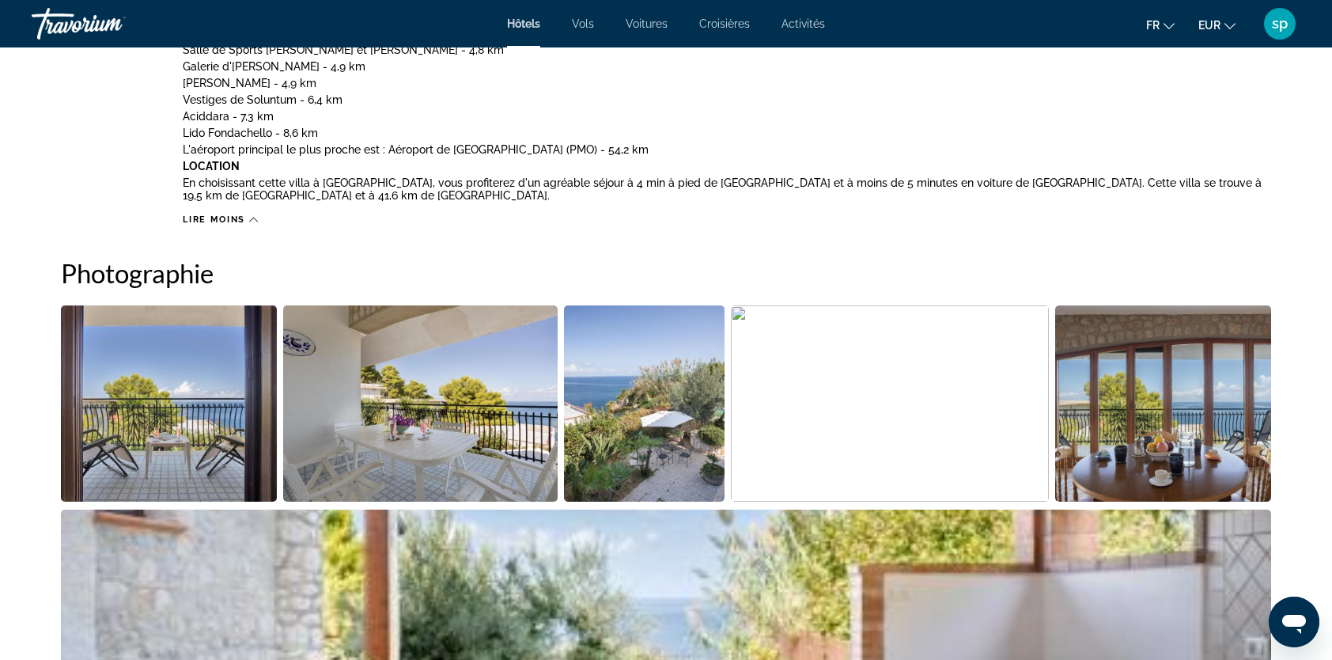 This screenshot has width=1332, height=660. I want to click on h2: Photographie, so click(666, 273).